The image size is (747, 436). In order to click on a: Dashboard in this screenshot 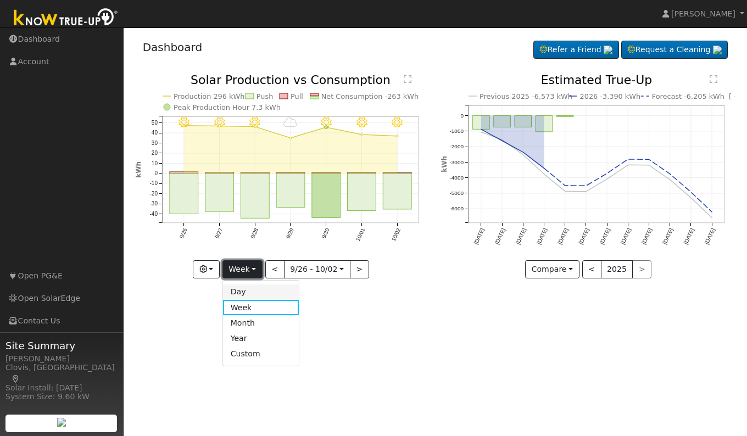, I will do `click(172, 47)`.